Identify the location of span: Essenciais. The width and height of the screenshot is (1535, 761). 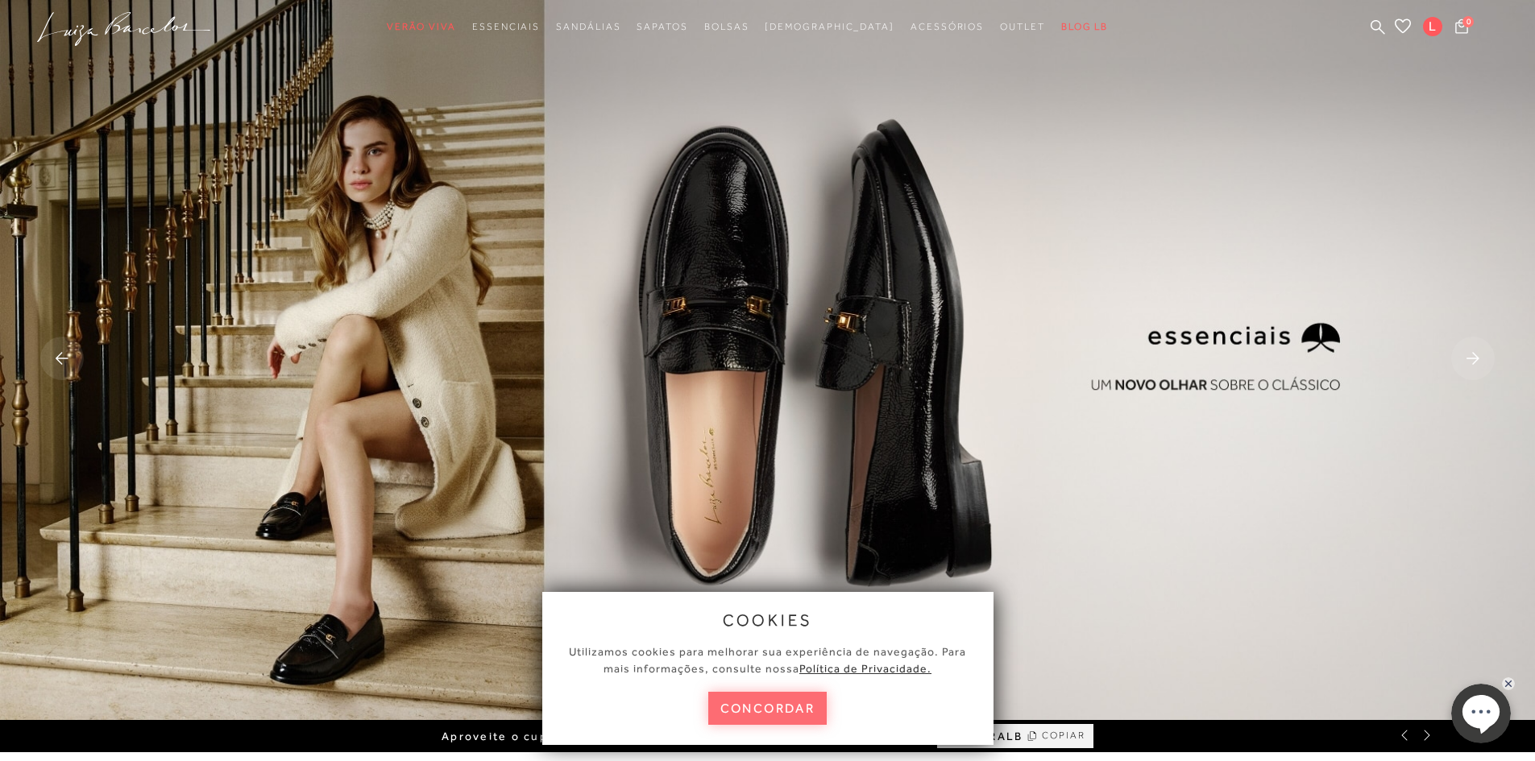
(506, 27).